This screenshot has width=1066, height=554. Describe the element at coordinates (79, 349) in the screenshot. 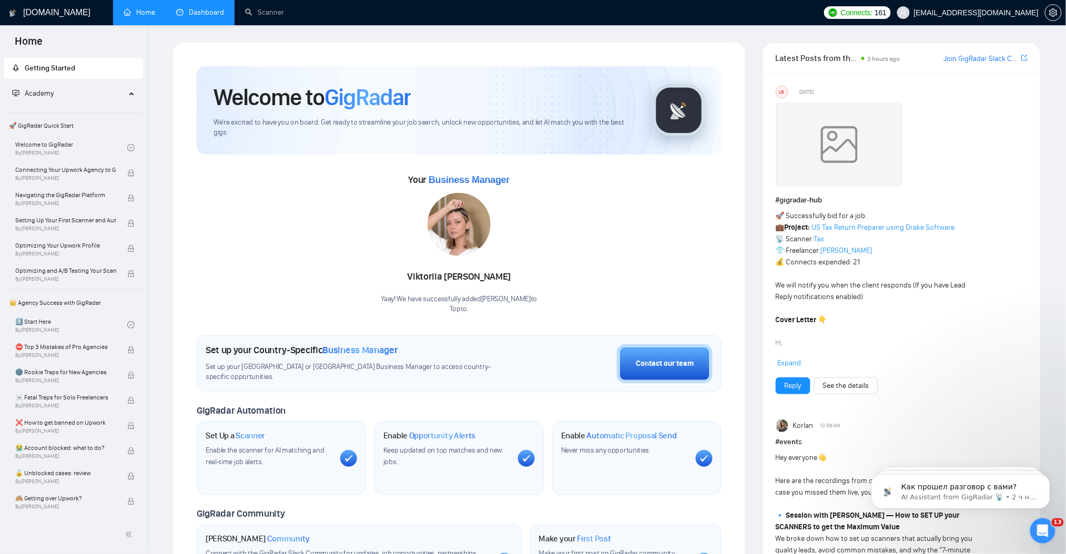

I see `button: Чат` at that location.